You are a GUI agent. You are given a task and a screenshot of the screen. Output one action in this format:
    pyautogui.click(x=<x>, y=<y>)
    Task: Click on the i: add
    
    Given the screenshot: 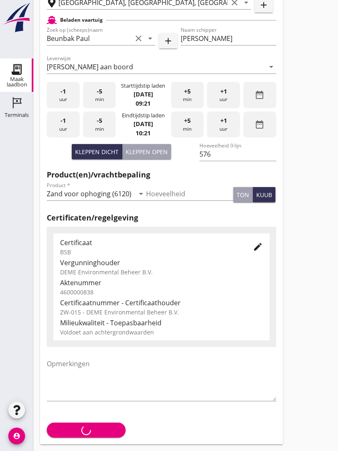 What is the action you would take?
    pyautogui.click(x=168, y=41)
    